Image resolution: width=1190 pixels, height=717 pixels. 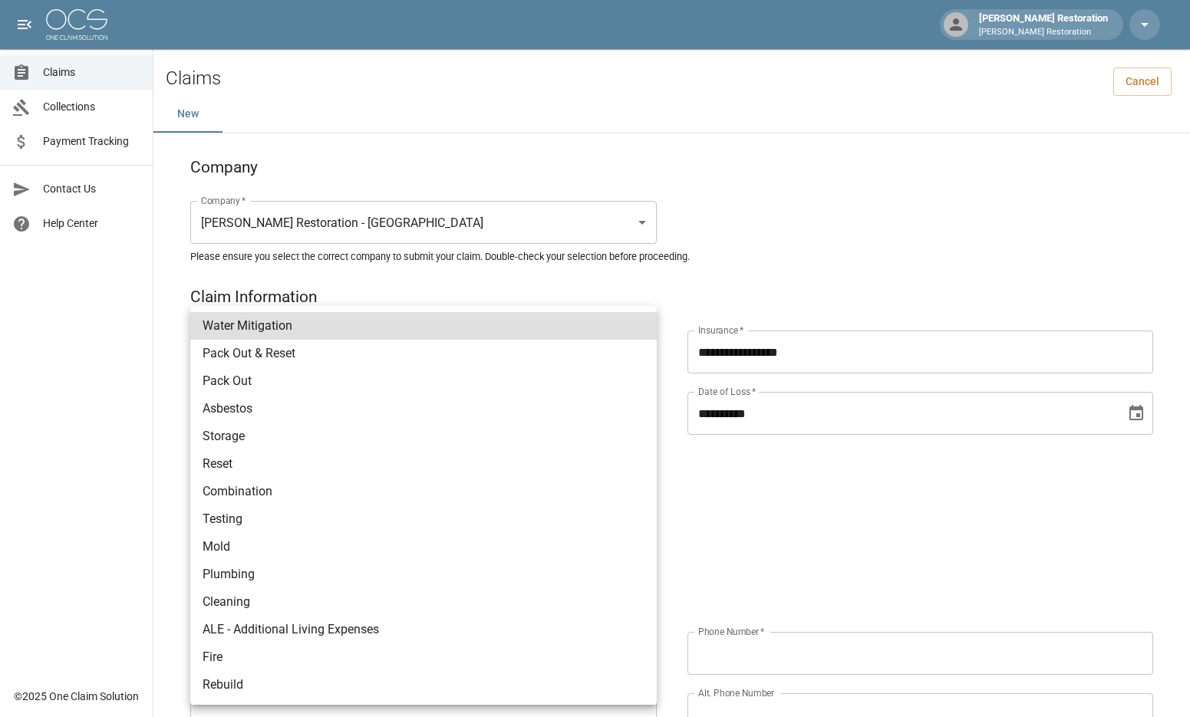 I want to click on li: Reset, so click(x=424, y=464).